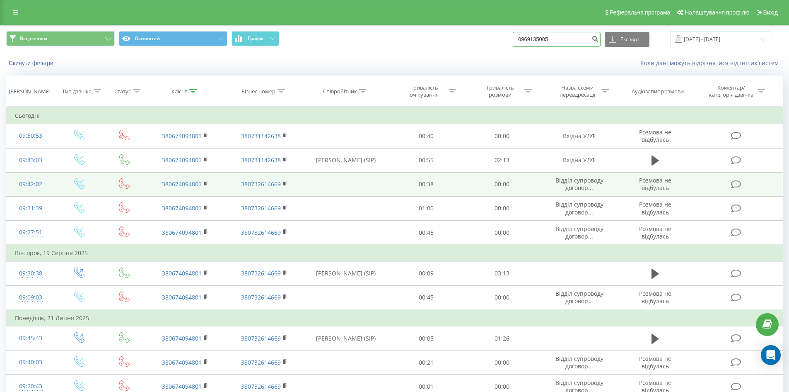 Image resolution: width=789 pixels, height=392 pixels. Describe the element at coordinates (426, 362) in the screenshot. I see `td: 00:21` at that location.